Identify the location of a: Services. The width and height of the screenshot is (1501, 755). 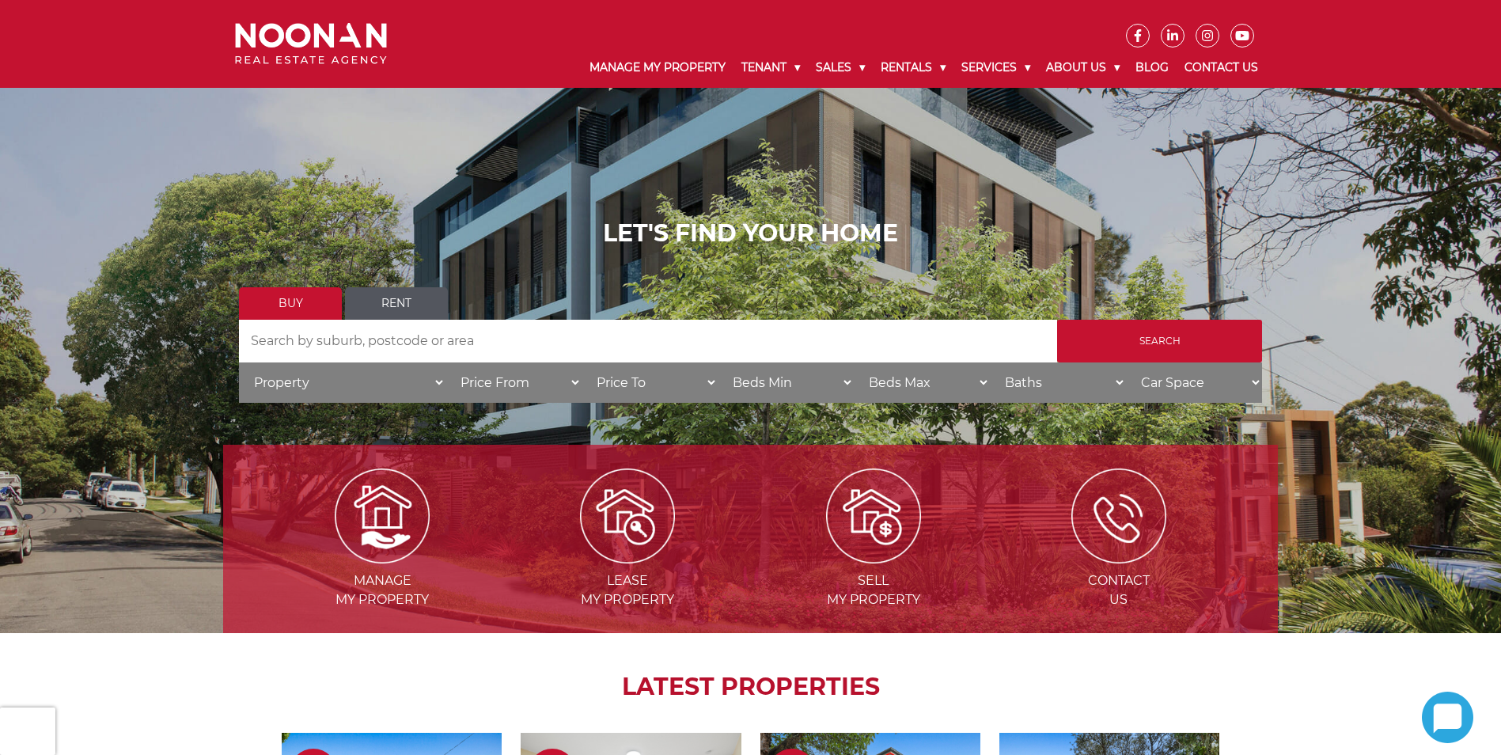
(995, 67).